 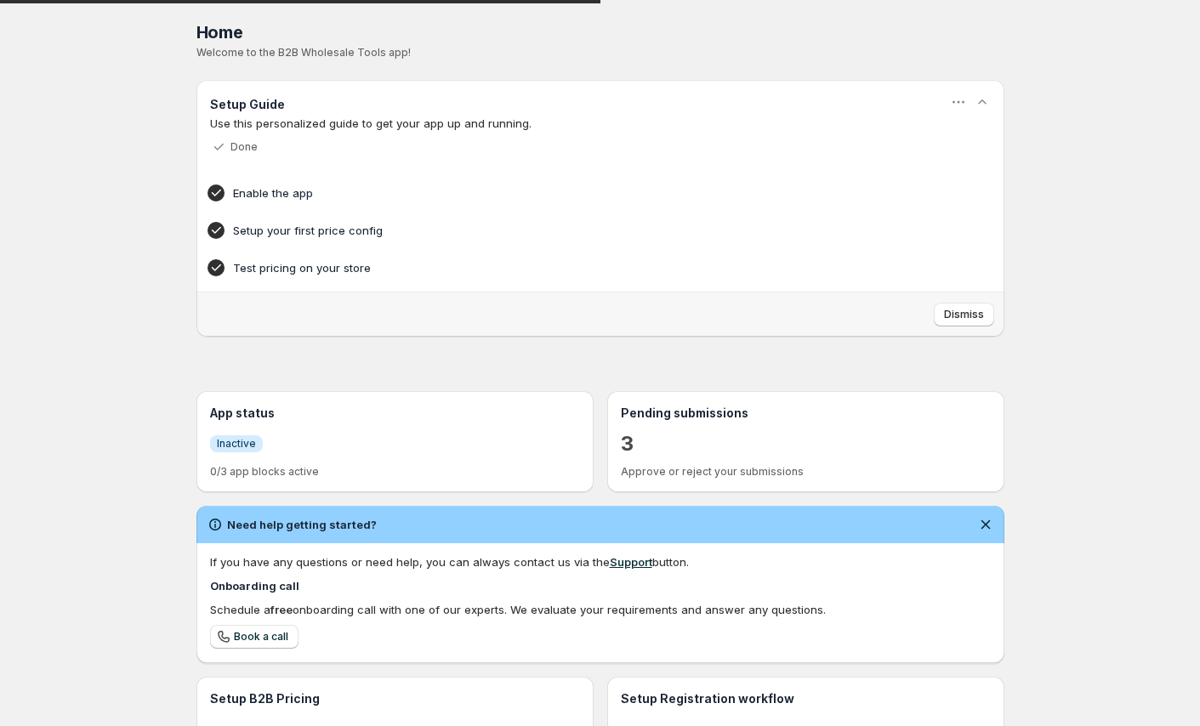 What do you see at coordinates (281, 610) in the screenshot?
I see `b: free` at bounding box center [281, 610].